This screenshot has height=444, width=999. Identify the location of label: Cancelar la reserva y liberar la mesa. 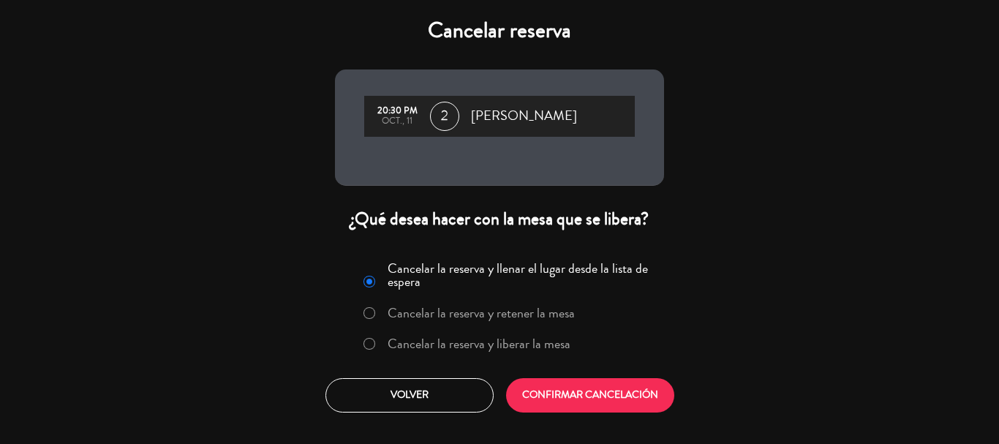
(479, 344).